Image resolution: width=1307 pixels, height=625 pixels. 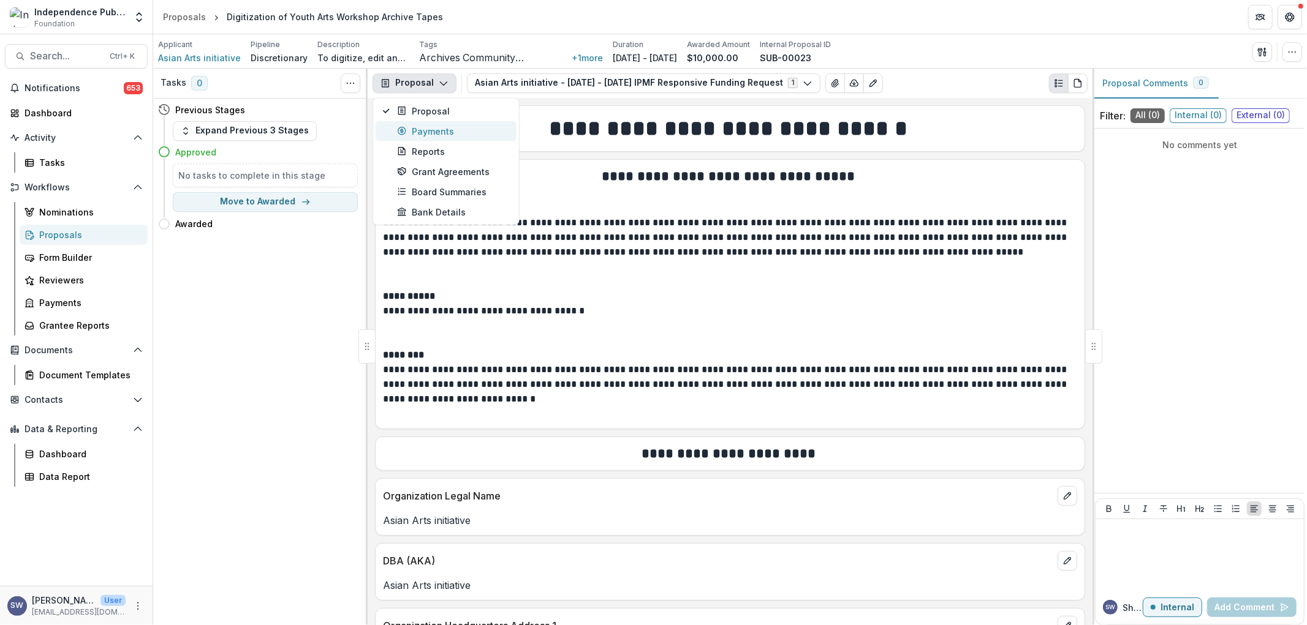 I want to click on p: DBA (AKA), so click(x=717, y=561).